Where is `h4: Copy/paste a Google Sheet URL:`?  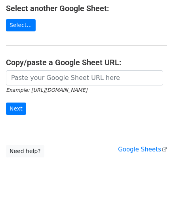 h4: Copy/paste a Google Sheet URL: is located at coordinates (87, 62).